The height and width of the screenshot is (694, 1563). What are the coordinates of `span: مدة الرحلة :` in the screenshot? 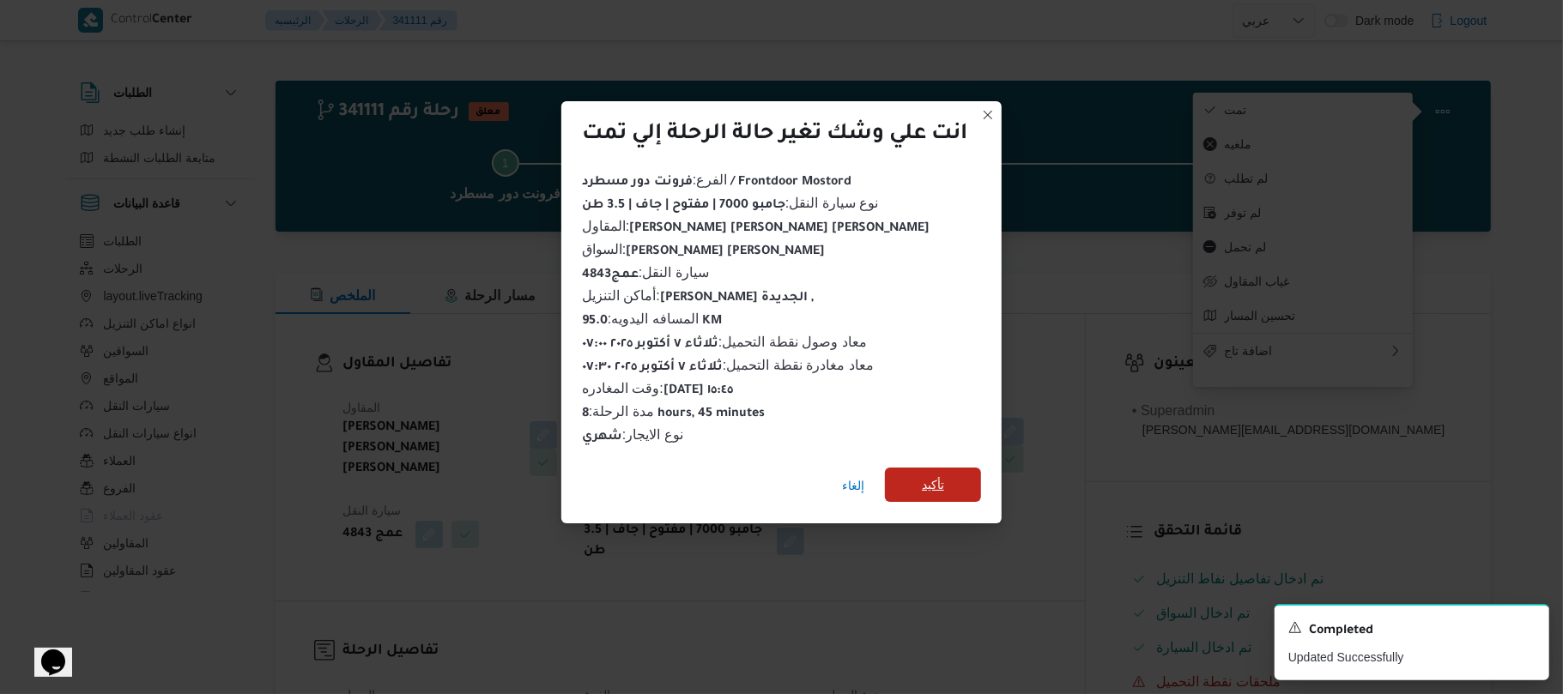 It's located at (673, 411).